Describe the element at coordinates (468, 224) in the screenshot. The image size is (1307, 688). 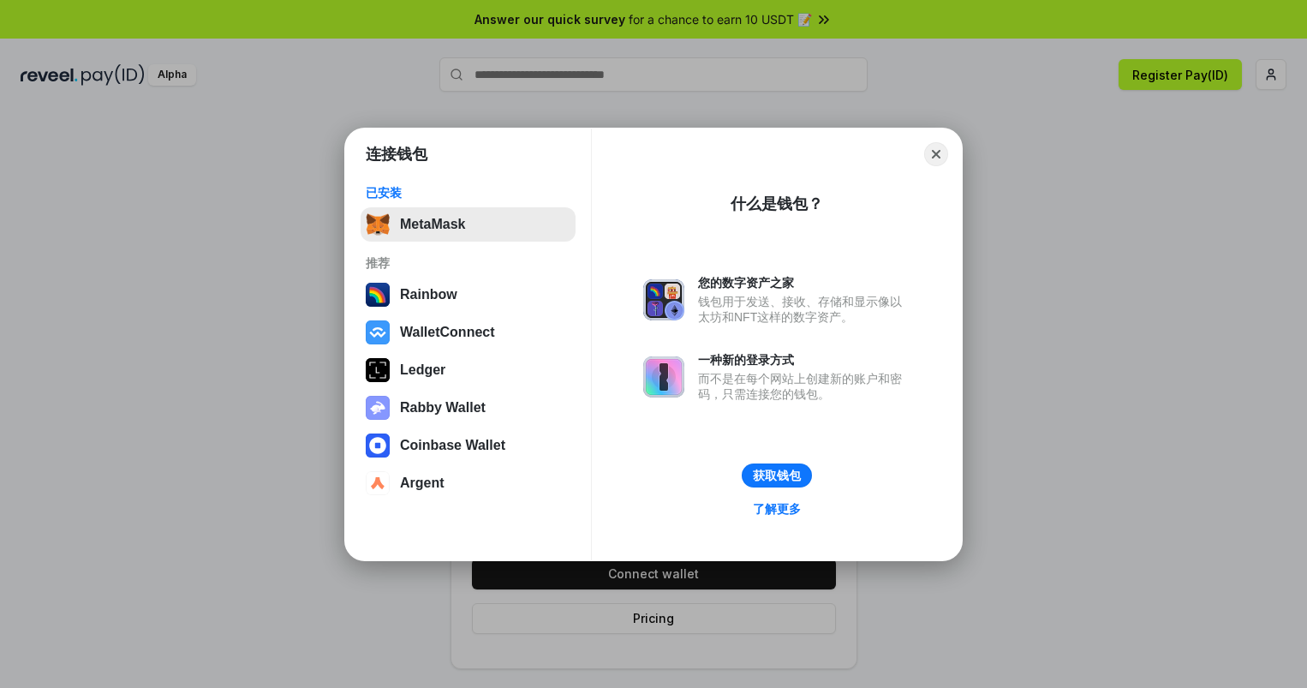
I see `button: MetaMask` at that location.